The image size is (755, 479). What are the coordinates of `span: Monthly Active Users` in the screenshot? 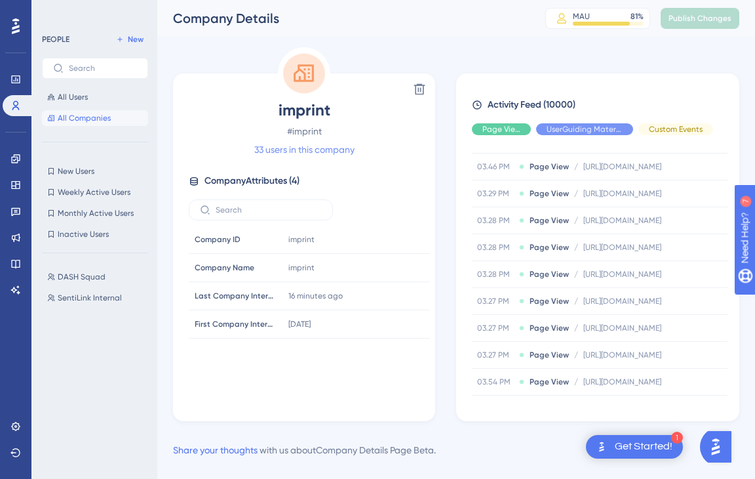 It's located at (96, 213).